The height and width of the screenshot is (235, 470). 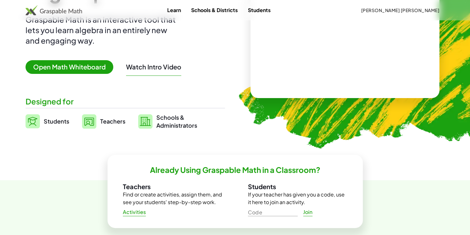 I want to click on h2: Already Using Graspable Math in a Classroom?, so click(x=235, y=170).